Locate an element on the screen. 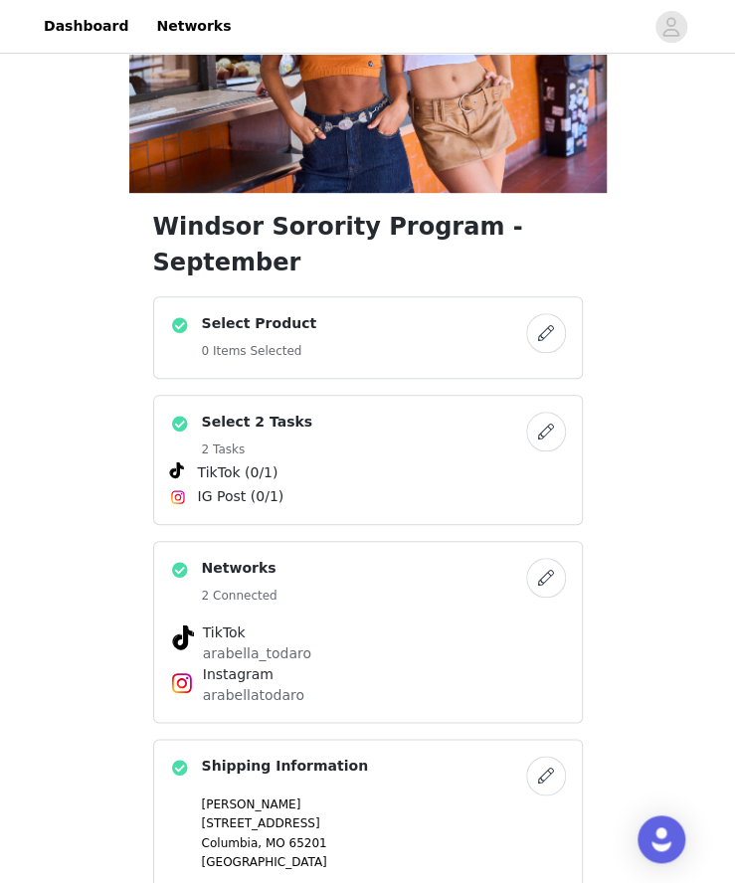  div: avatar is located at coordinates (670, 27).